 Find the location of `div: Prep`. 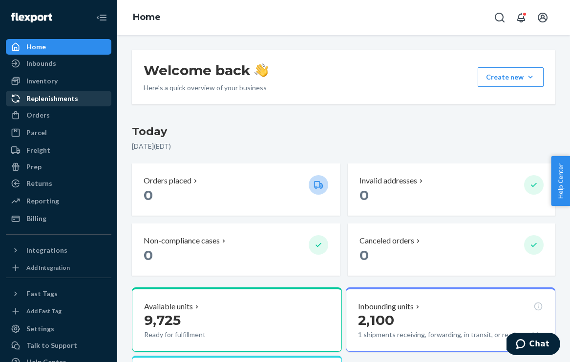

div: Prep is located at coordinates (34, 167).